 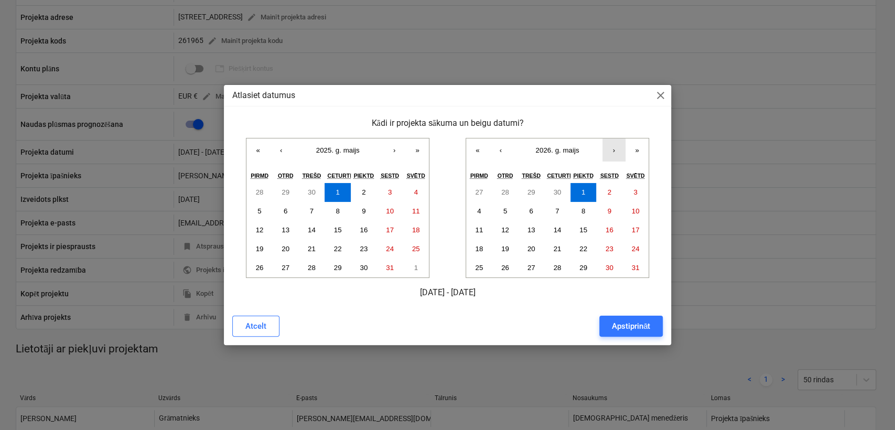 I want to click on abbr: 2026. gada 23. maijs, so click(x=609, y=248).